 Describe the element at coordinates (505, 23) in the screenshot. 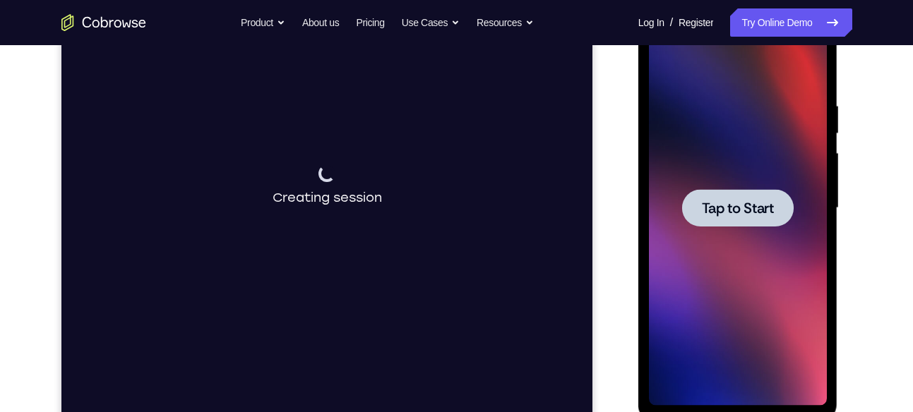

I see `button: Resources` at that location.